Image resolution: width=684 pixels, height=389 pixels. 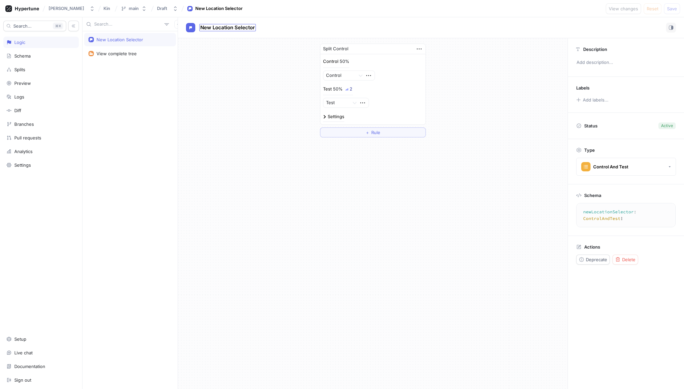 What do you see at coordinates (630, 215) in the screenshot?
I see `textarea: newLocationSelector: ControlAndTest!` at bounding box center [630, 215].